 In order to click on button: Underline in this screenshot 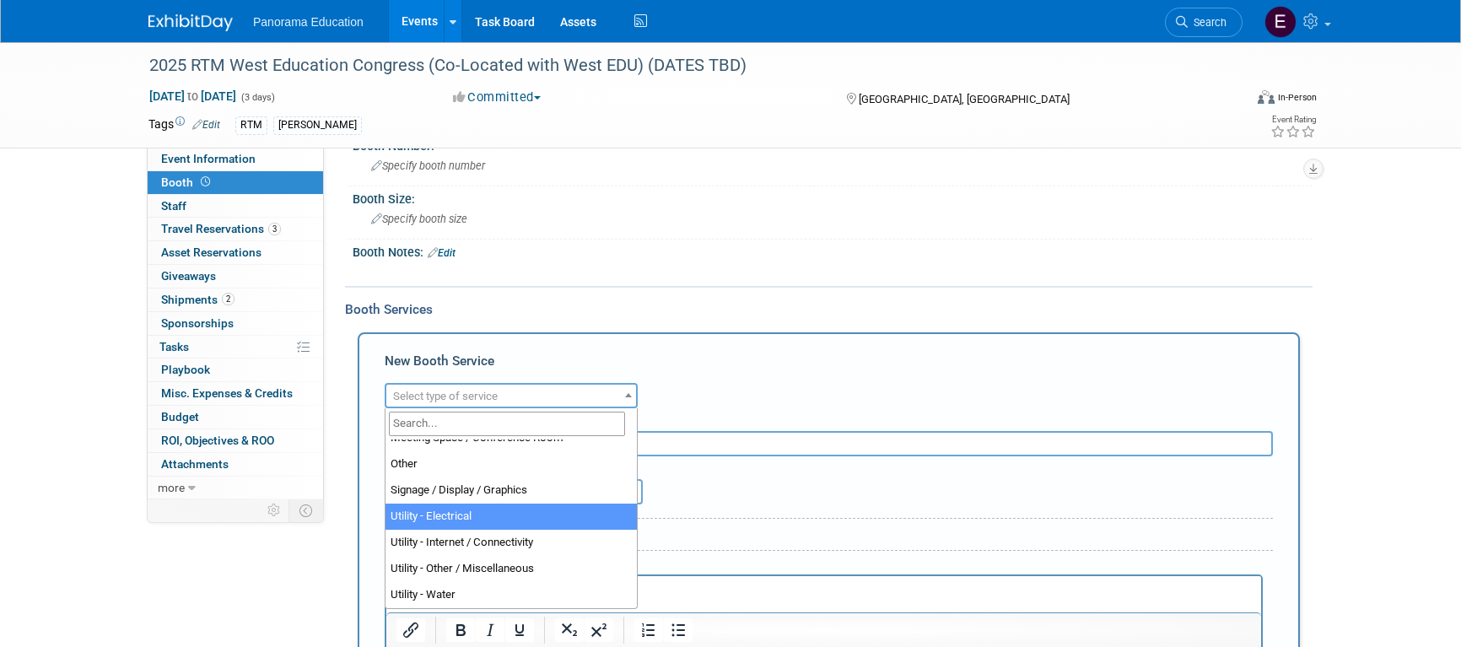, I will do `click(519, 630)`.